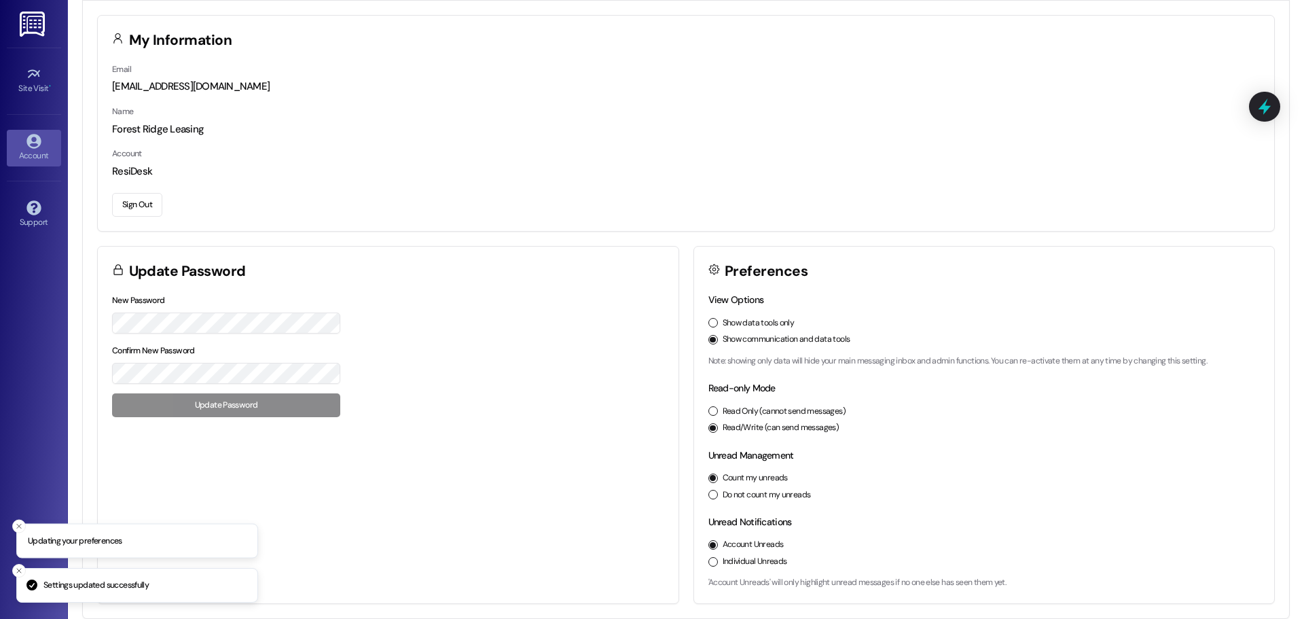  What do you see at coordinates (686, 171) in the screenshot?
I see `div: ResiDesk` at bounding box center [686, 171].